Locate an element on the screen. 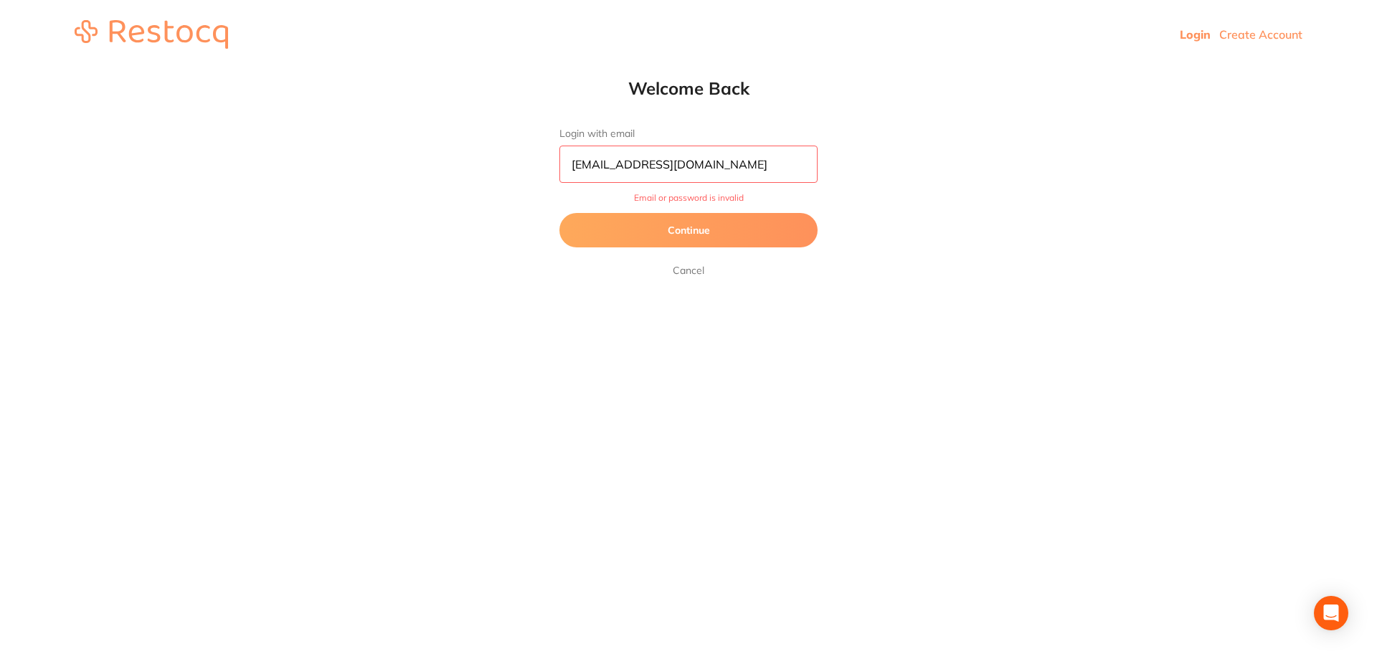 Image resolution: width=1377 pixels, height=659 pixels. img: restocq_logo.svg is located at coordinates (151, 34).